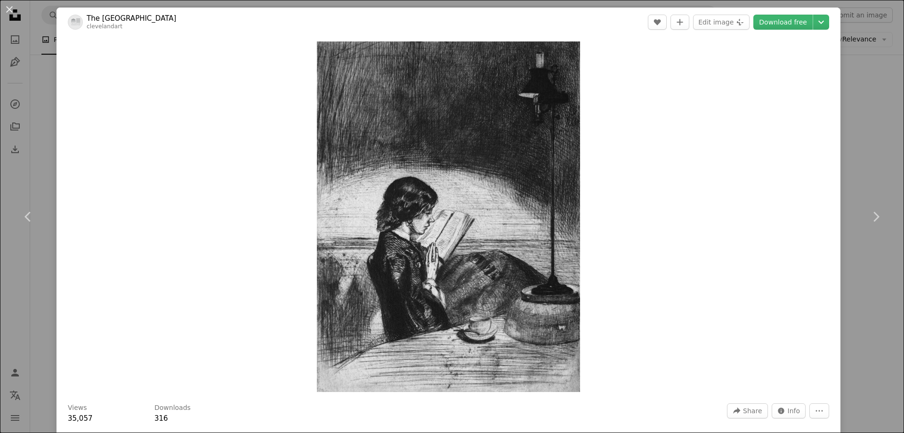  Describe the element at coordinates (794, 411) in the screenshot. I see `span: Info` at that location.